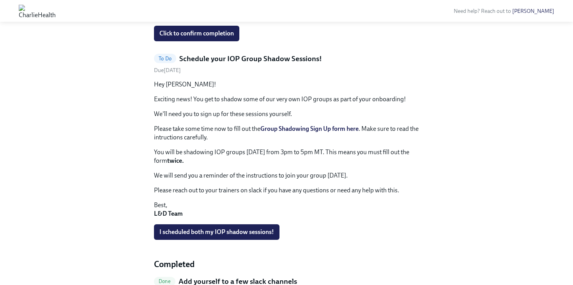 Image resolution: width=573 pixels, height=285 pixels. Describe the element at coordinates (167, 70) in the screenshot. I see `span: Friday, September 26th 2025, 9:00 am` at that location.